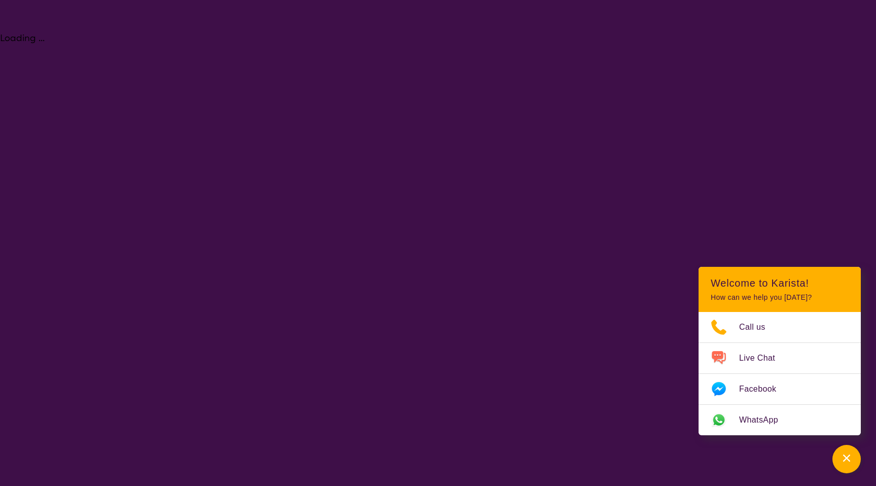  Describe the element at coordinates (780, 373) in the screenshot. I see `ul: Choose channel` at that location.